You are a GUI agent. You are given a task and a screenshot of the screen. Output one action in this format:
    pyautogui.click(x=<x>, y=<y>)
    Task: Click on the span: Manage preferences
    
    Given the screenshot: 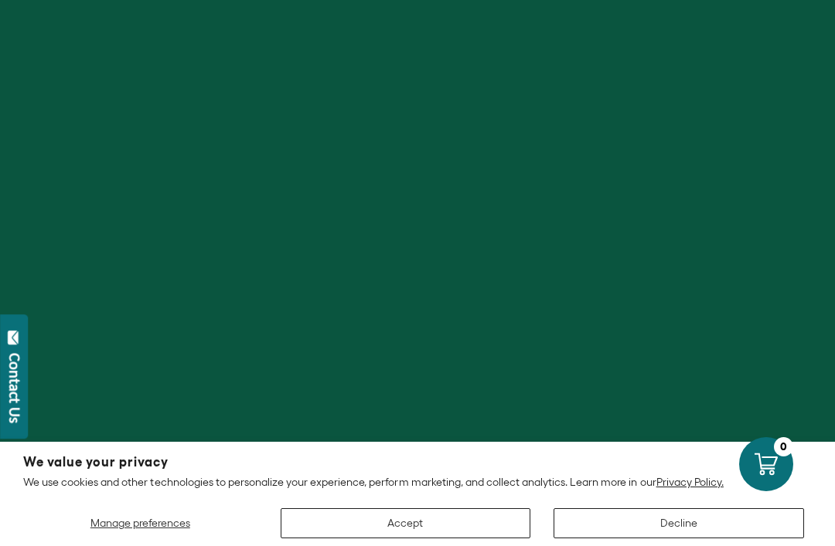 What is the action you would take?
    pyautogui.click(x=140, y=523)
    